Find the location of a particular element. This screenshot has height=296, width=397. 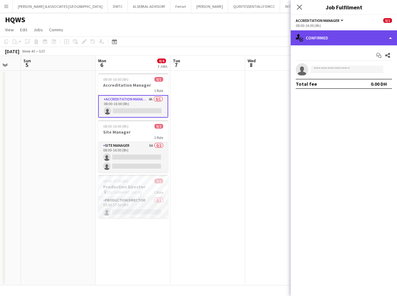

span: 0/2 is located at coordinates (159, 126).